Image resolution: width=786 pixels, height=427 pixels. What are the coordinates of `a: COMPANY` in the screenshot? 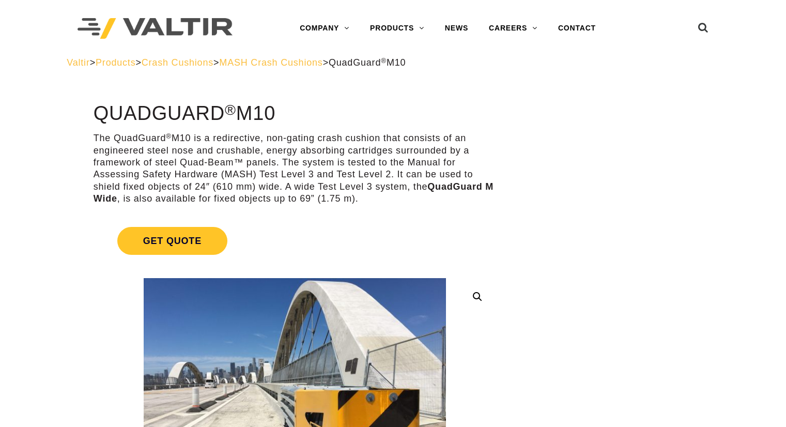 It's located at (325, 28).